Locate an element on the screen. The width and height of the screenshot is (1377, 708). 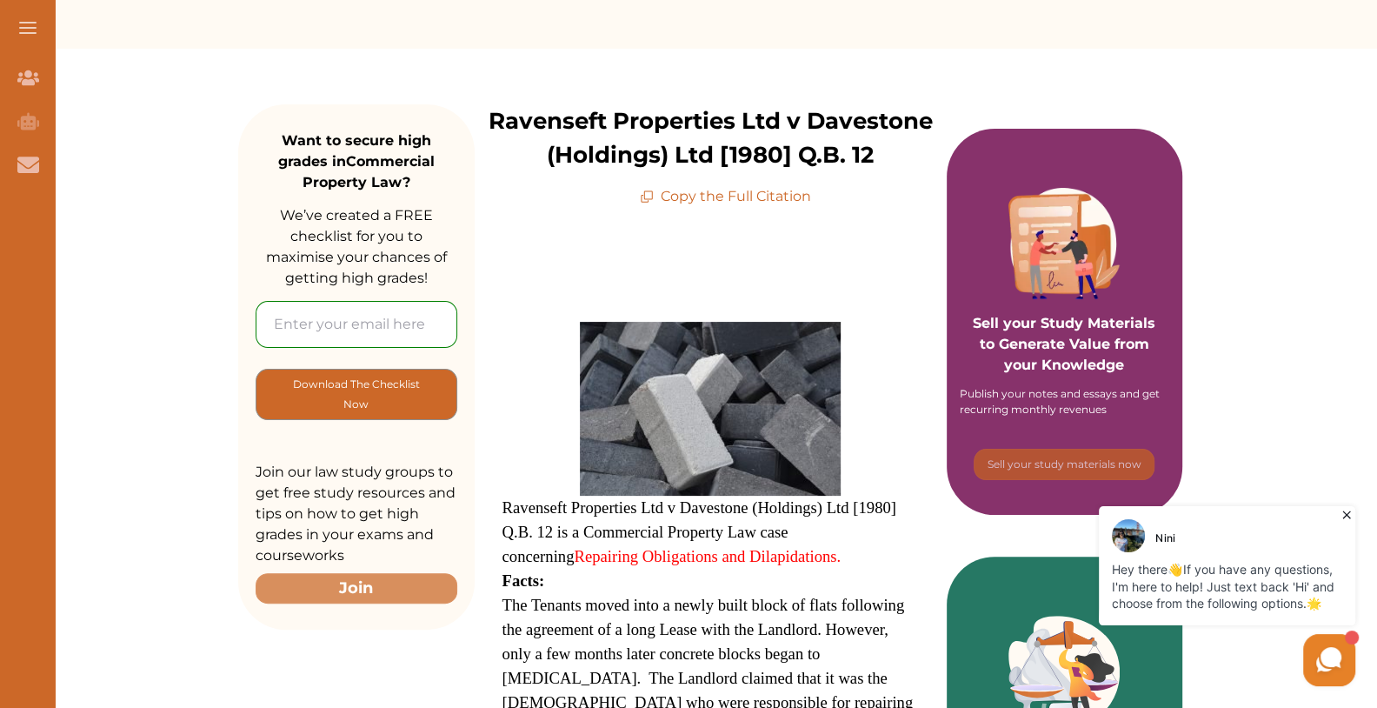
span: Ravenseft Properties Ltd v Davestone (Holdings) Ltd [1980] Q.B. 12 is a Commercial Property Law c... is located at coordinates (699, 531).